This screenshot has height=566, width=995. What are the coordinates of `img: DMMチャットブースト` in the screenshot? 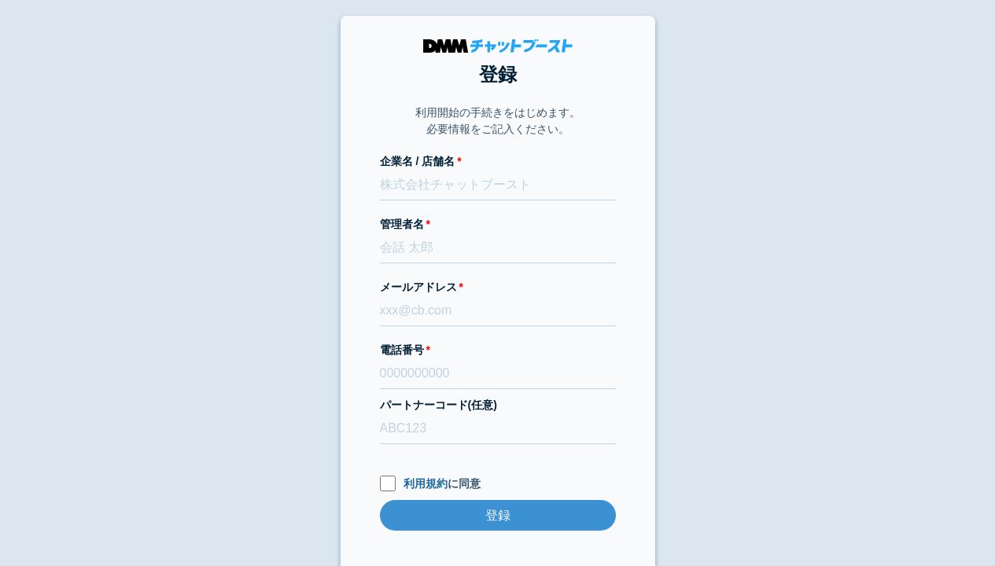 It's located at (498, 46).